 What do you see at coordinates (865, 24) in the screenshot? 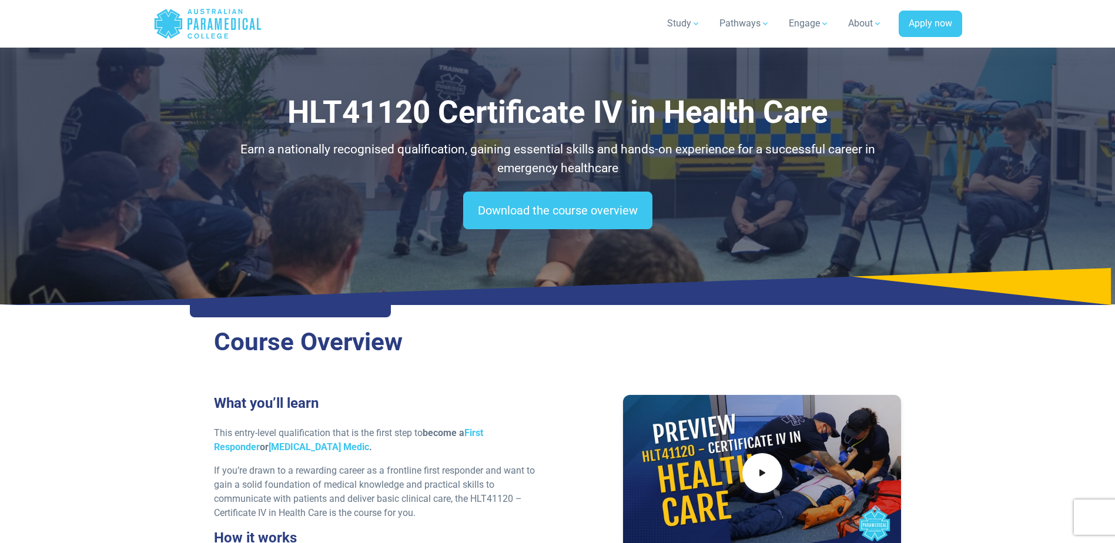
I see `a: About` at bounding box center [865, 24].